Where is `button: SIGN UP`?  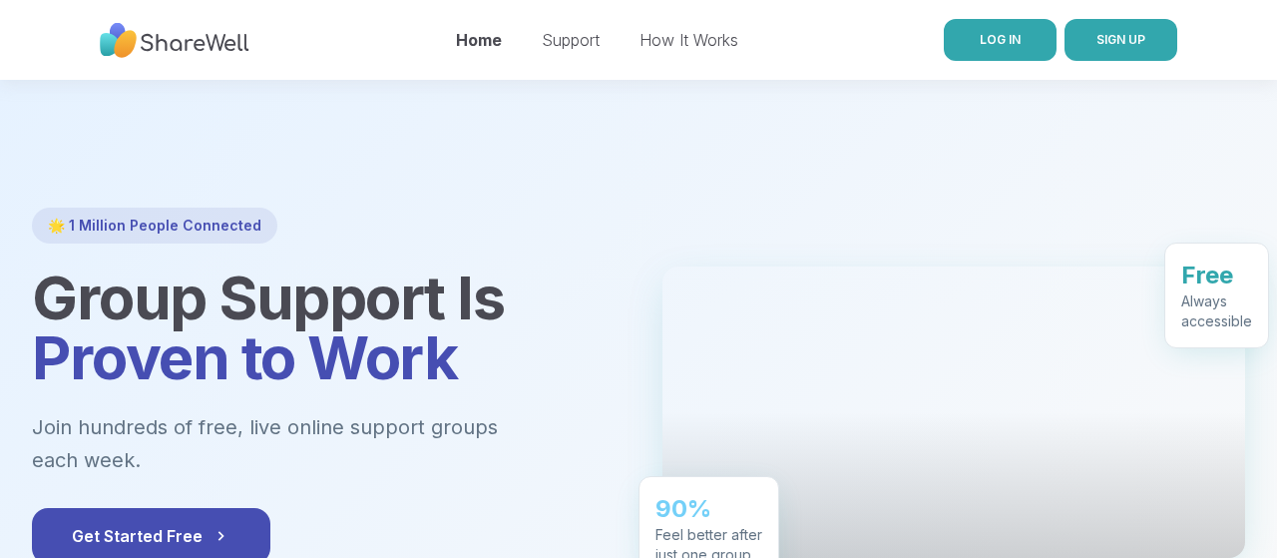
button: SIGN UP is located at coordinates (1121, 40).